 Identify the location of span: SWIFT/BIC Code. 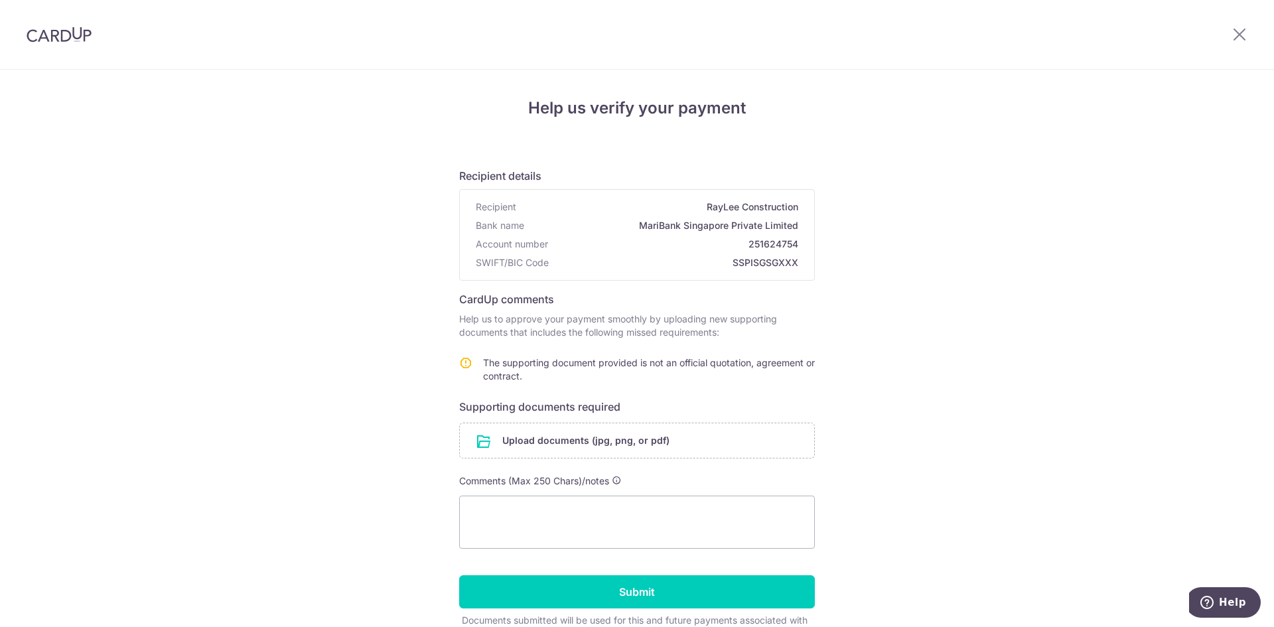
(512, 263).